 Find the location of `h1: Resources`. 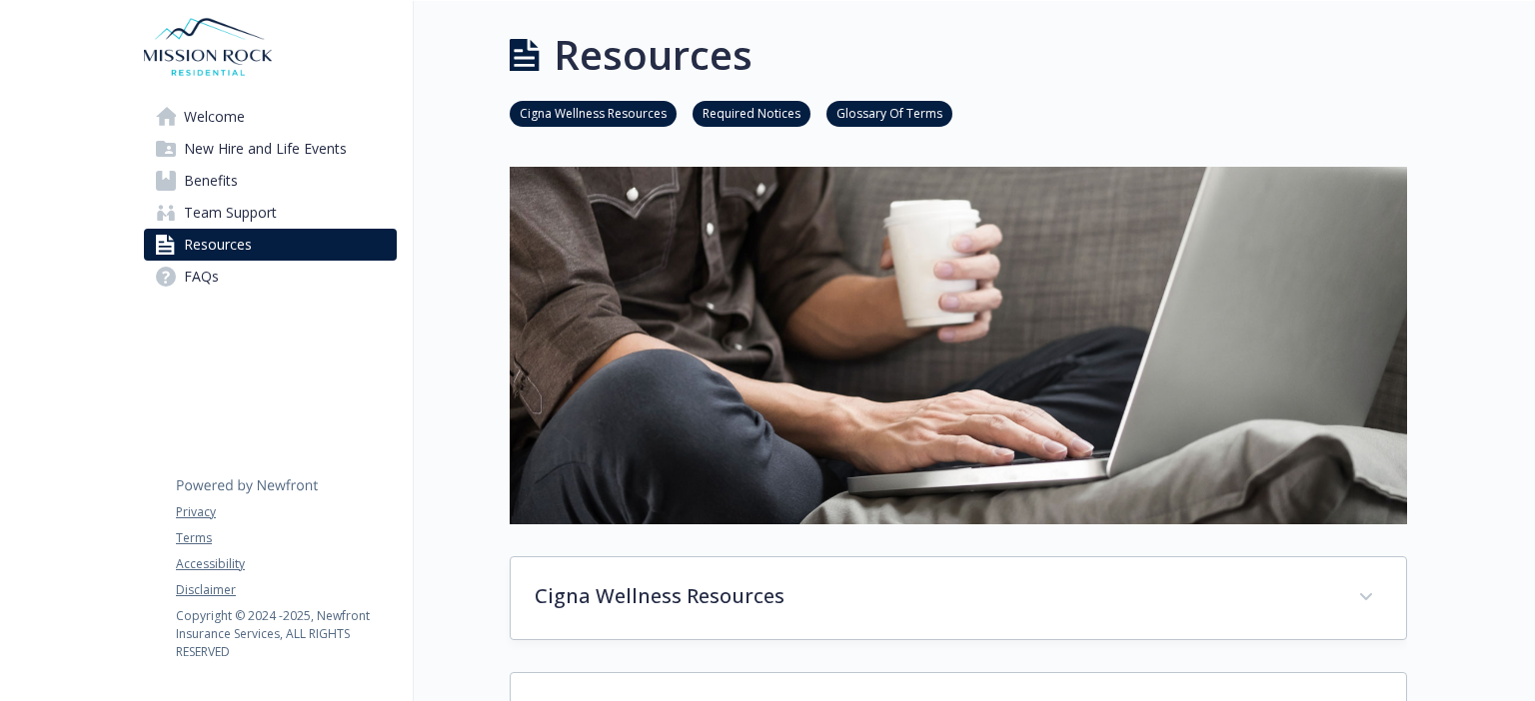

h1: Resources is located at coordinates (652, 55).